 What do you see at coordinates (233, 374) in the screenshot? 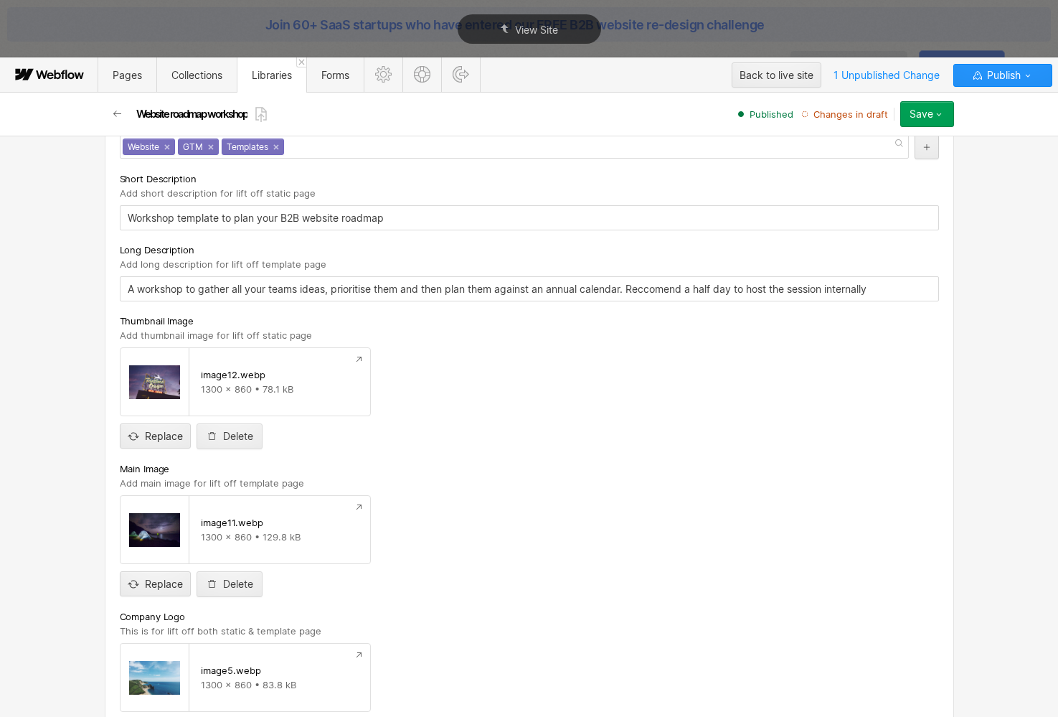
I see `div: image12.webp` at bounding box center [233, 374].